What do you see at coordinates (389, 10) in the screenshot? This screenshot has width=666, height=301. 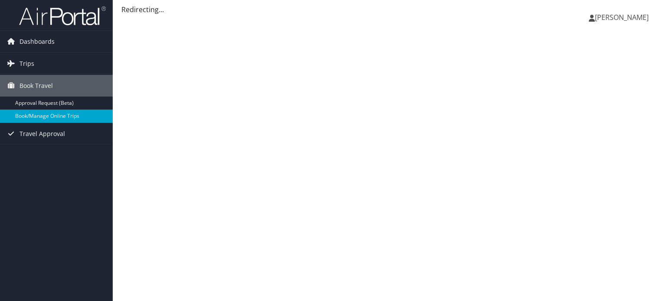 I see `div: Redirecting...` at bounding box center [389, 10].